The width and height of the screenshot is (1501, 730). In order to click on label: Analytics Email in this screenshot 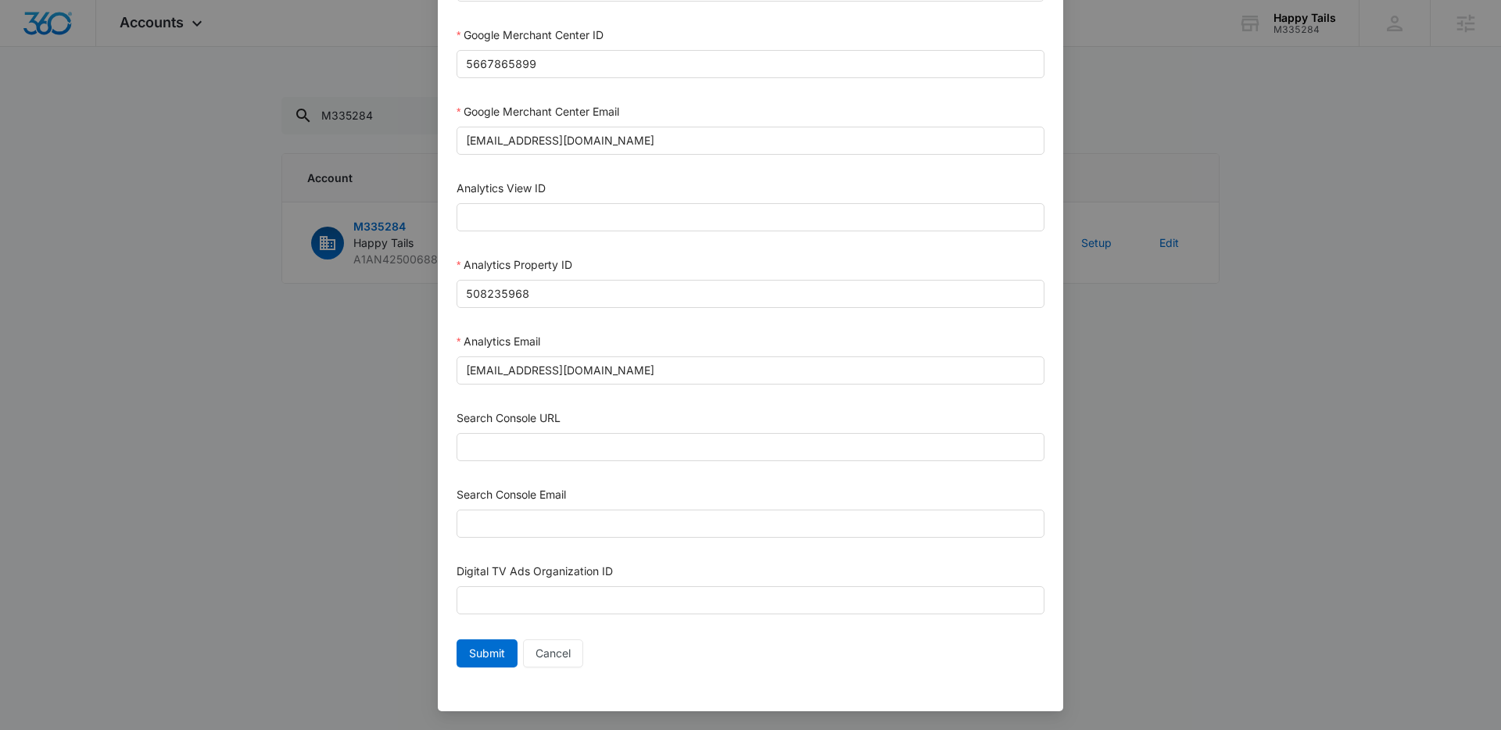, I will do `click(498, 341)`.